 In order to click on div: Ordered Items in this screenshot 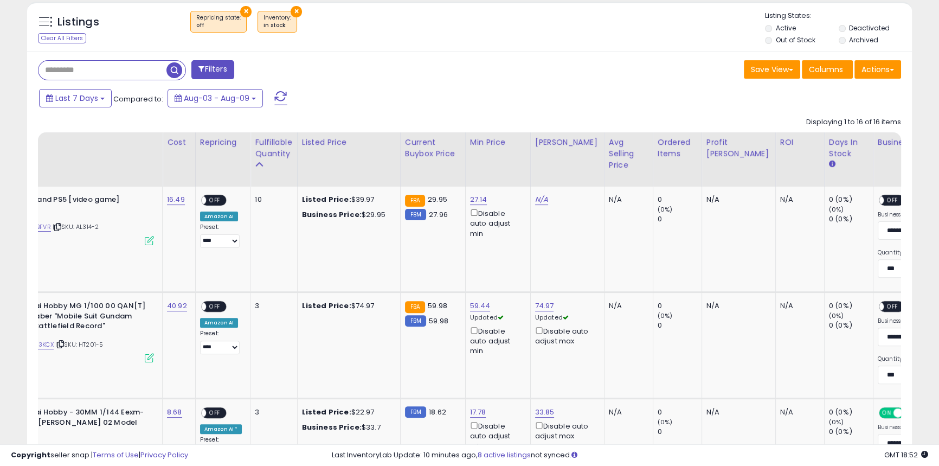, I will do `click(677, 148)`.